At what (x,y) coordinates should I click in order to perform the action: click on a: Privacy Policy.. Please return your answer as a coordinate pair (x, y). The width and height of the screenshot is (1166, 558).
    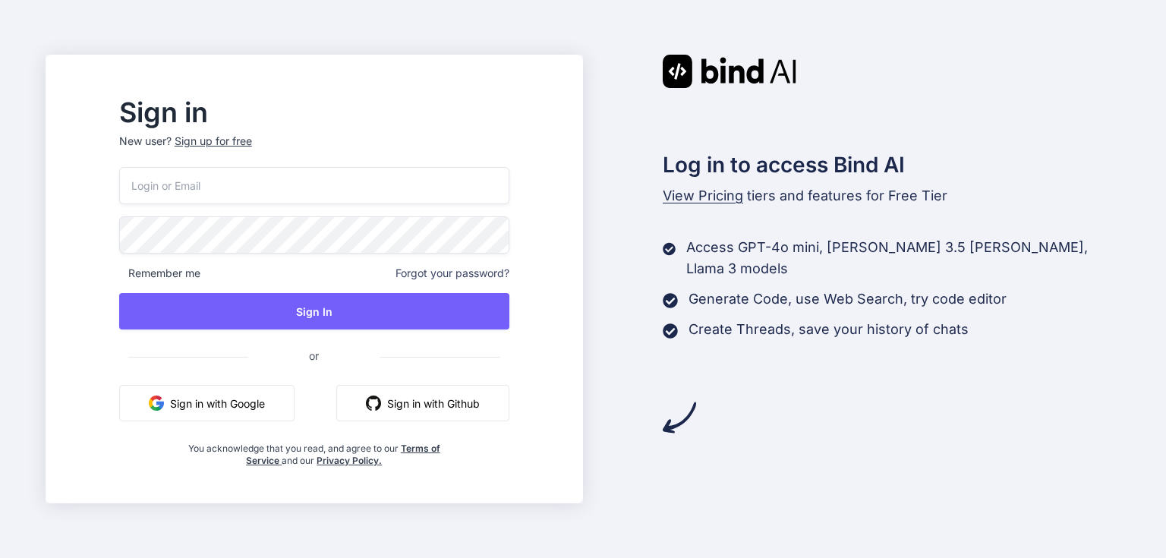
    Looking at the image, I should click on (349, 460).